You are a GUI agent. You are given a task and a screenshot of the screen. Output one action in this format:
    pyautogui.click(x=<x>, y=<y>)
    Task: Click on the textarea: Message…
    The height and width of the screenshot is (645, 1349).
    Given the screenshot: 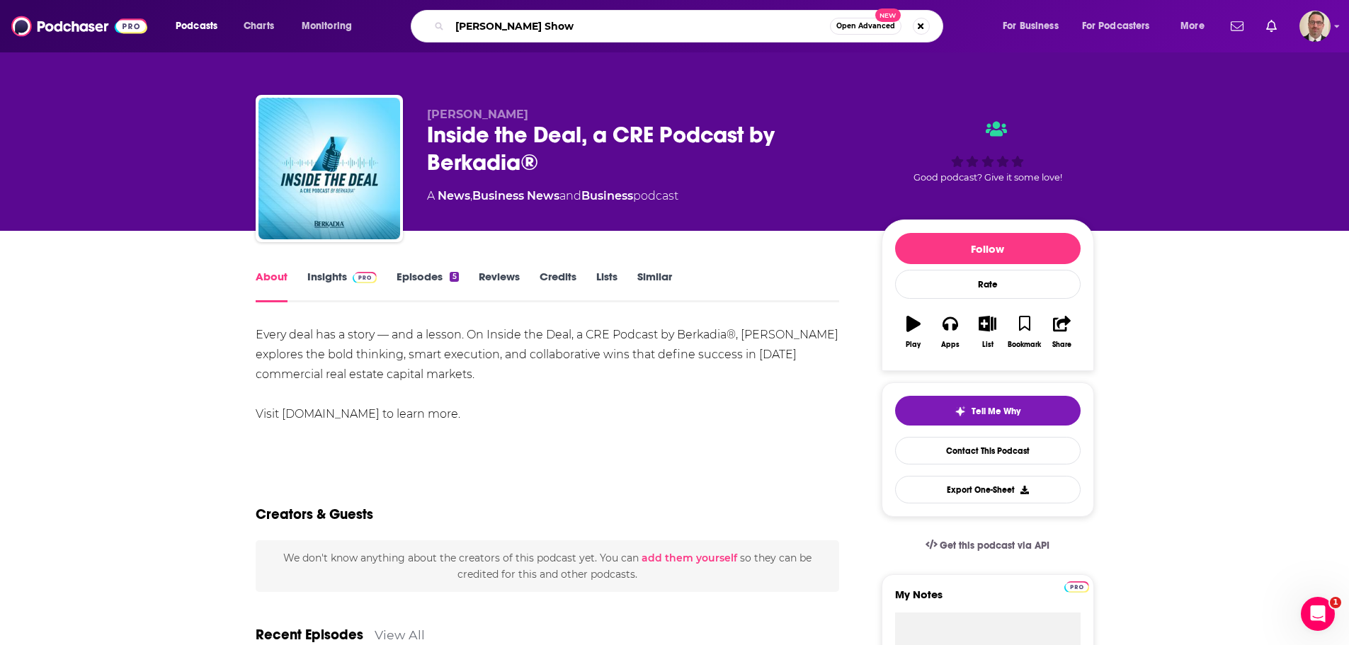 What is the action you would take?
    pyautogui.click(x=142, y=446)
    